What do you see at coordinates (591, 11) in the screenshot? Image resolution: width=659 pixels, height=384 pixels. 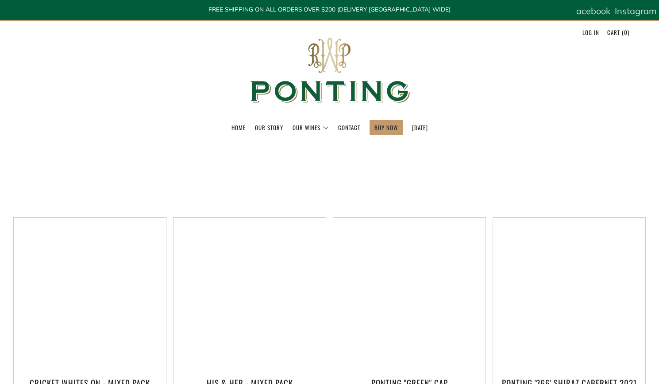 I see `span: Facebook` at bounding box center [591, 11].